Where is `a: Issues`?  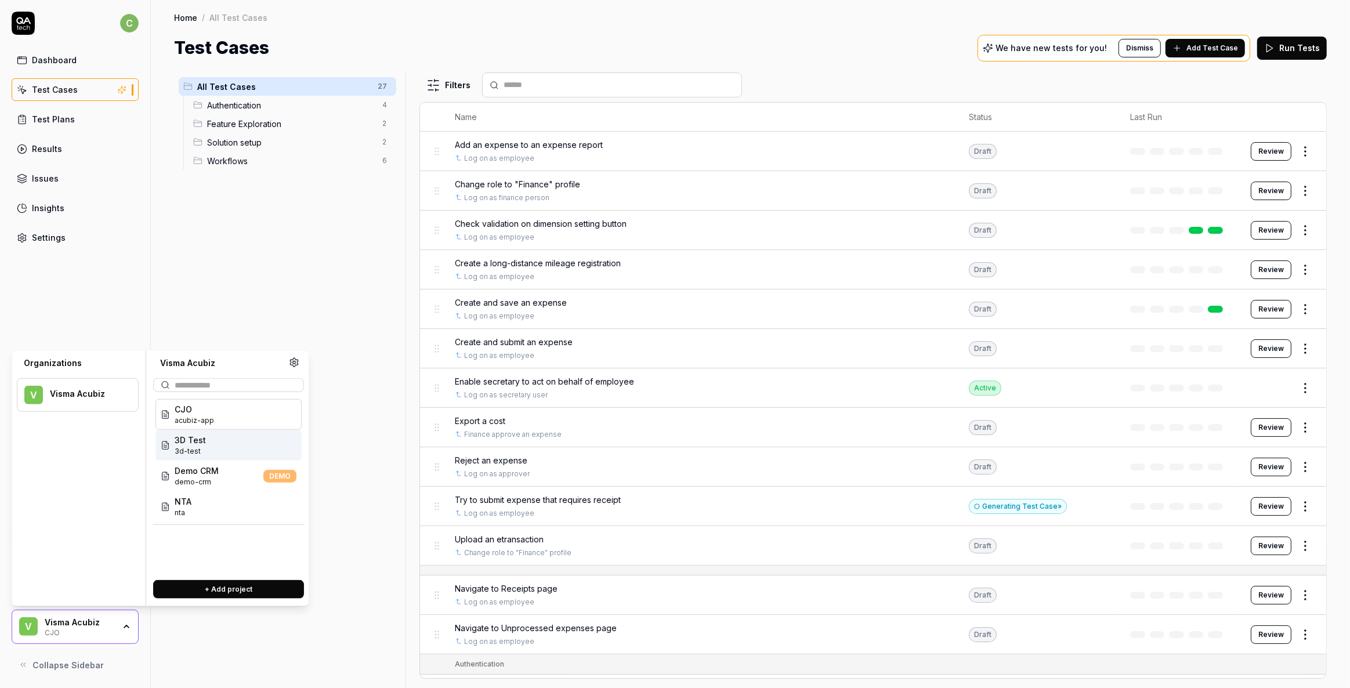 a: Issues is located at coordinates (75, 178).